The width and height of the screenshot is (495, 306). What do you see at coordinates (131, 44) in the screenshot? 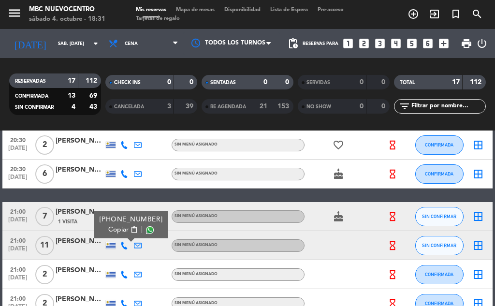
I see `span: Cena` at bounding box center [131, 44].